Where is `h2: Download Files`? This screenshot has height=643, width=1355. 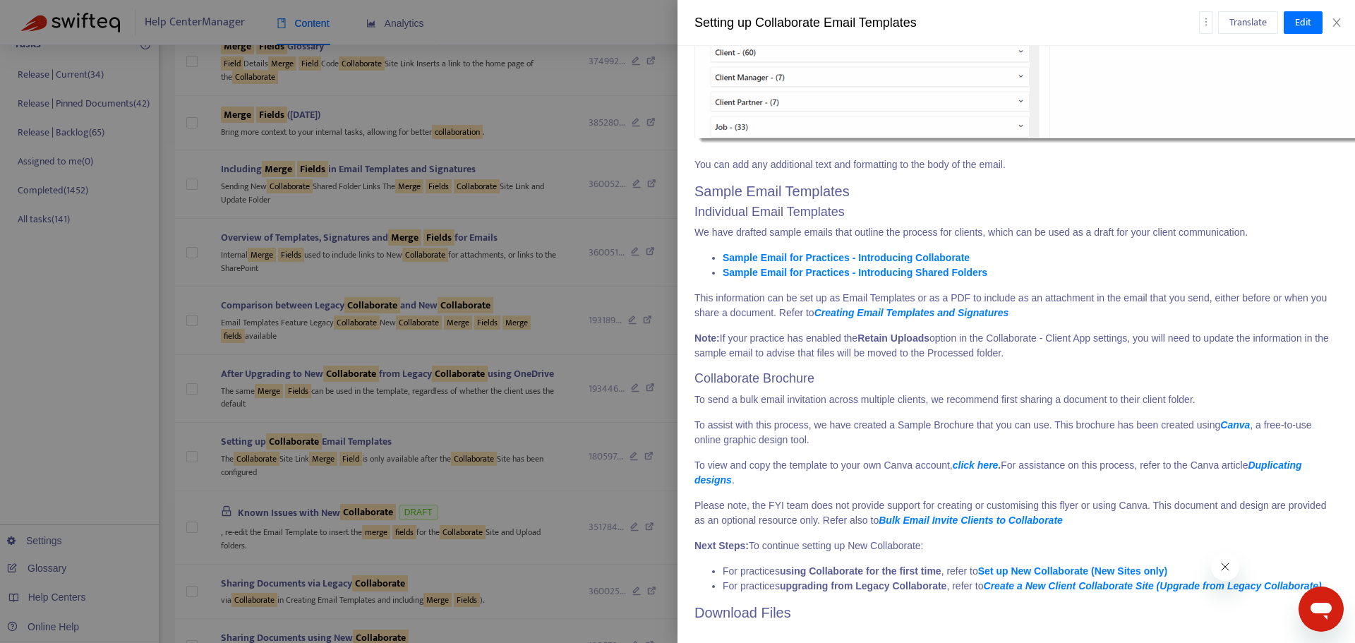
h2: Download Files is located at coordinates (1016, 613).